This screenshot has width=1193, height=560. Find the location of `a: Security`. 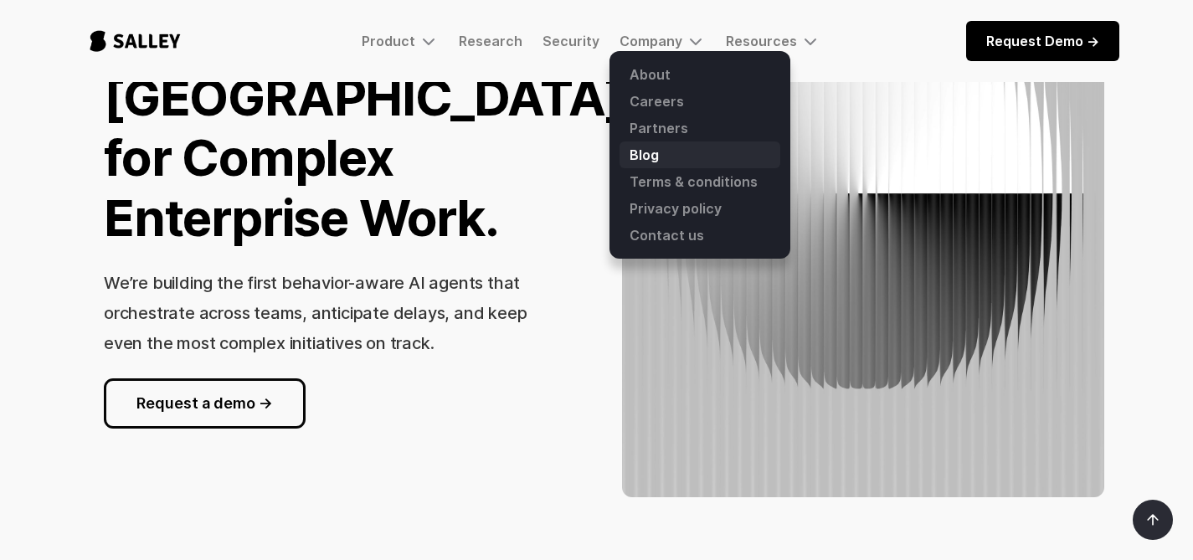

a: Security is located at coordinates (571, 41).